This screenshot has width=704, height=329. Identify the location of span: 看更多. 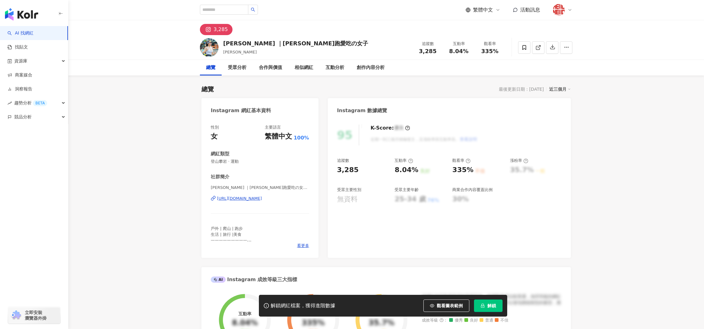
(303, 246).